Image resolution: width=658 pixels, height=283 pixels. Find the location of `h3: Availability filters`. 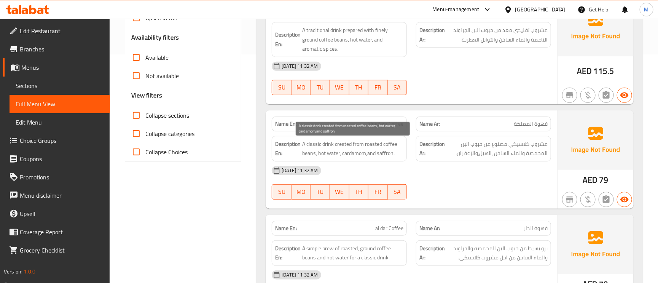

h3: Availability filters is located at coordinates (155, 37).